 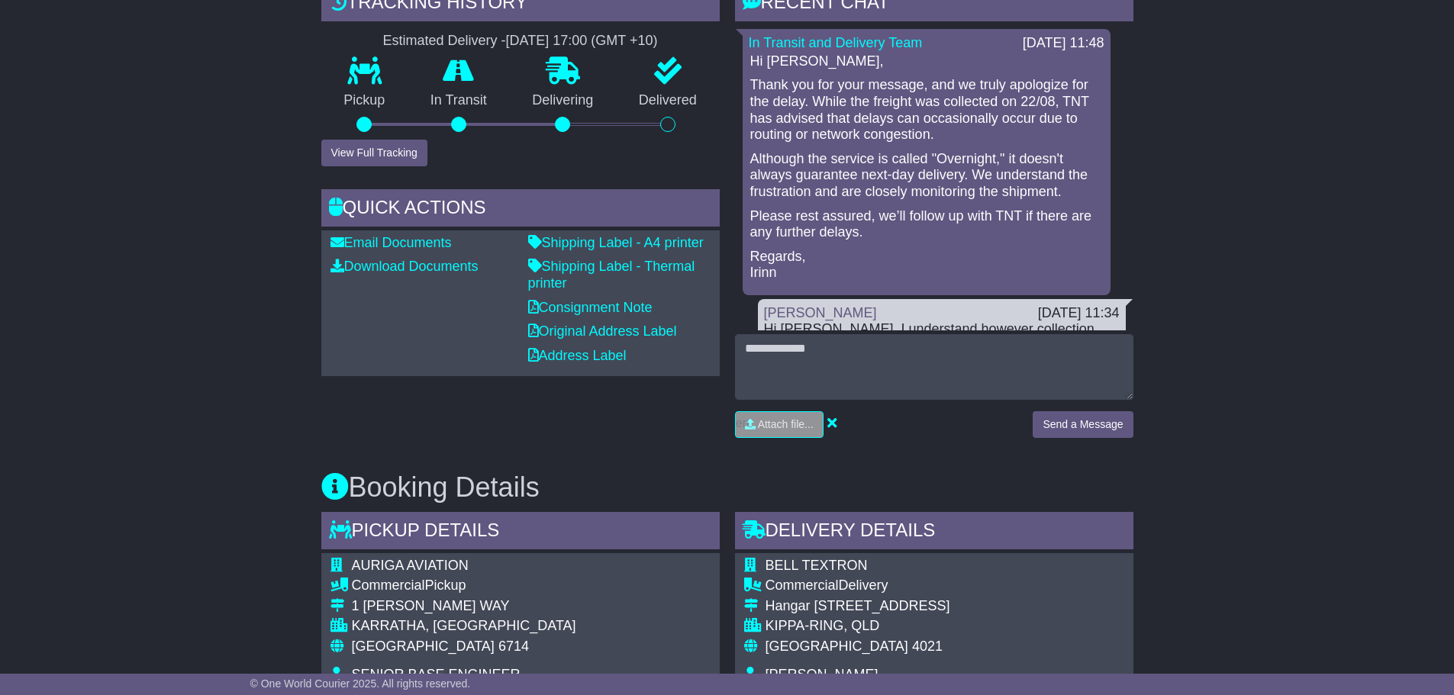 I want to click on span: 6714, so click(x=513, y=646).